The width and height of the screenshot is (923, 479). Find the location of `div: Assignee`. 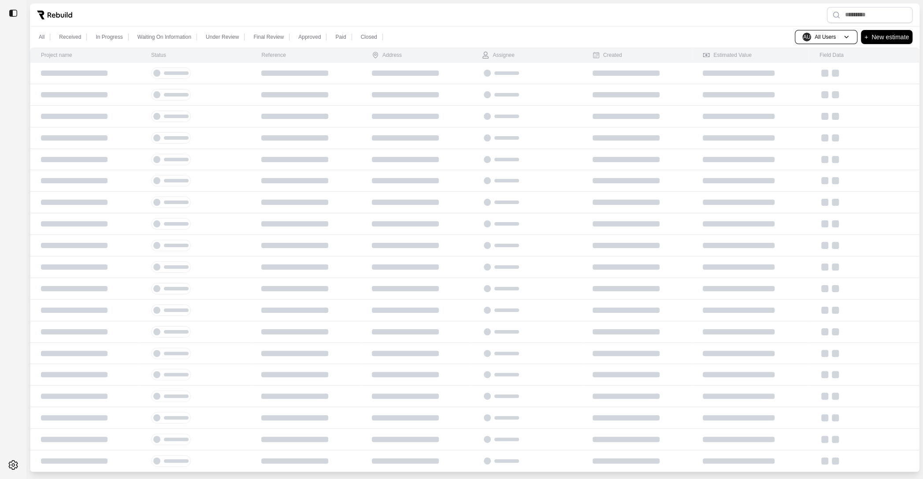

div: Assignee is located at coordinates (498, 55).